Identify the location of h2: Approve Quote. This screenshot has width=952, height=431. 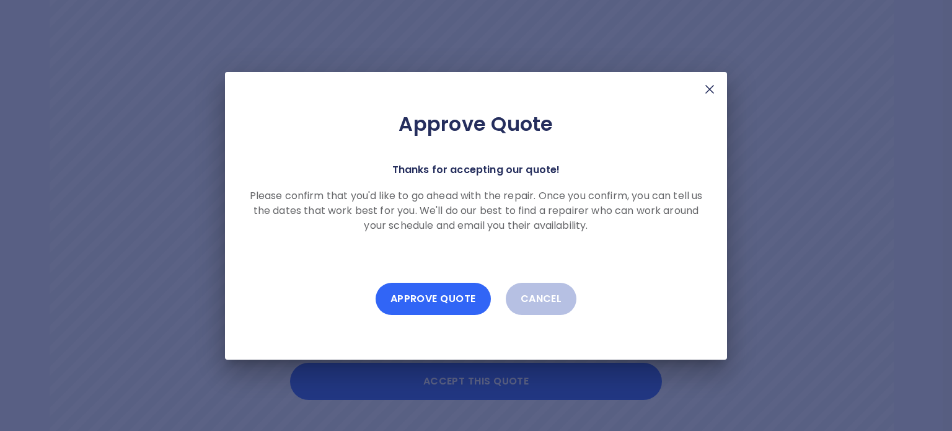
(476, 124).